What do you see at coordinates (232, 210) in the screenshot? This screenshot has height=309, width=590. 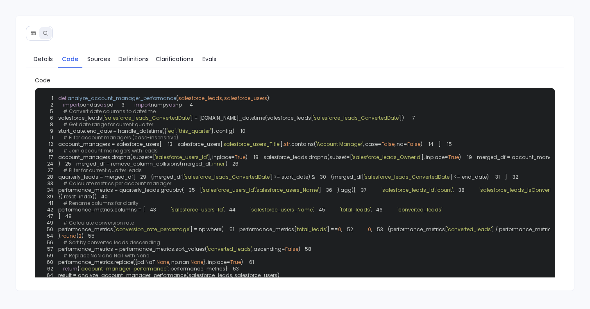 I see `span: 44` at bounding box center [232, 210].